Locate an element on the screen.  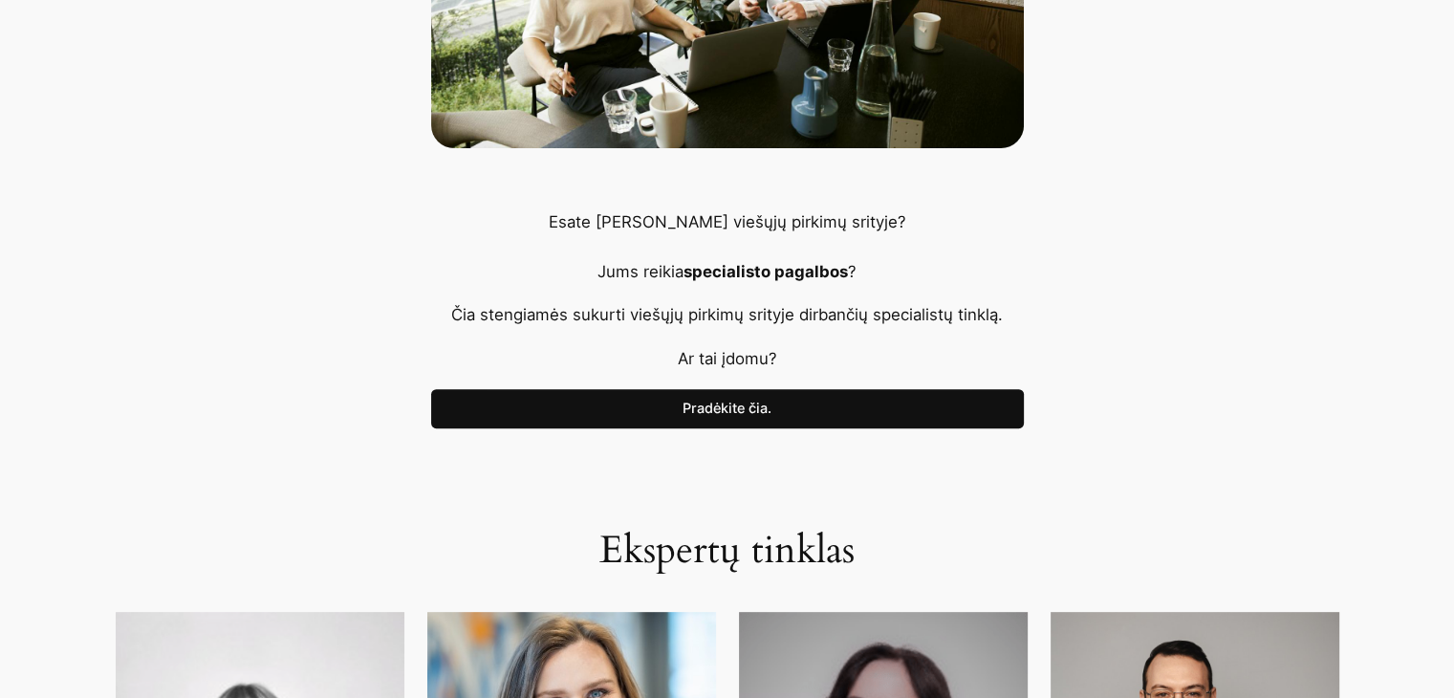
h2: Ekspertų tinklas is located at coordinates (728, 551).